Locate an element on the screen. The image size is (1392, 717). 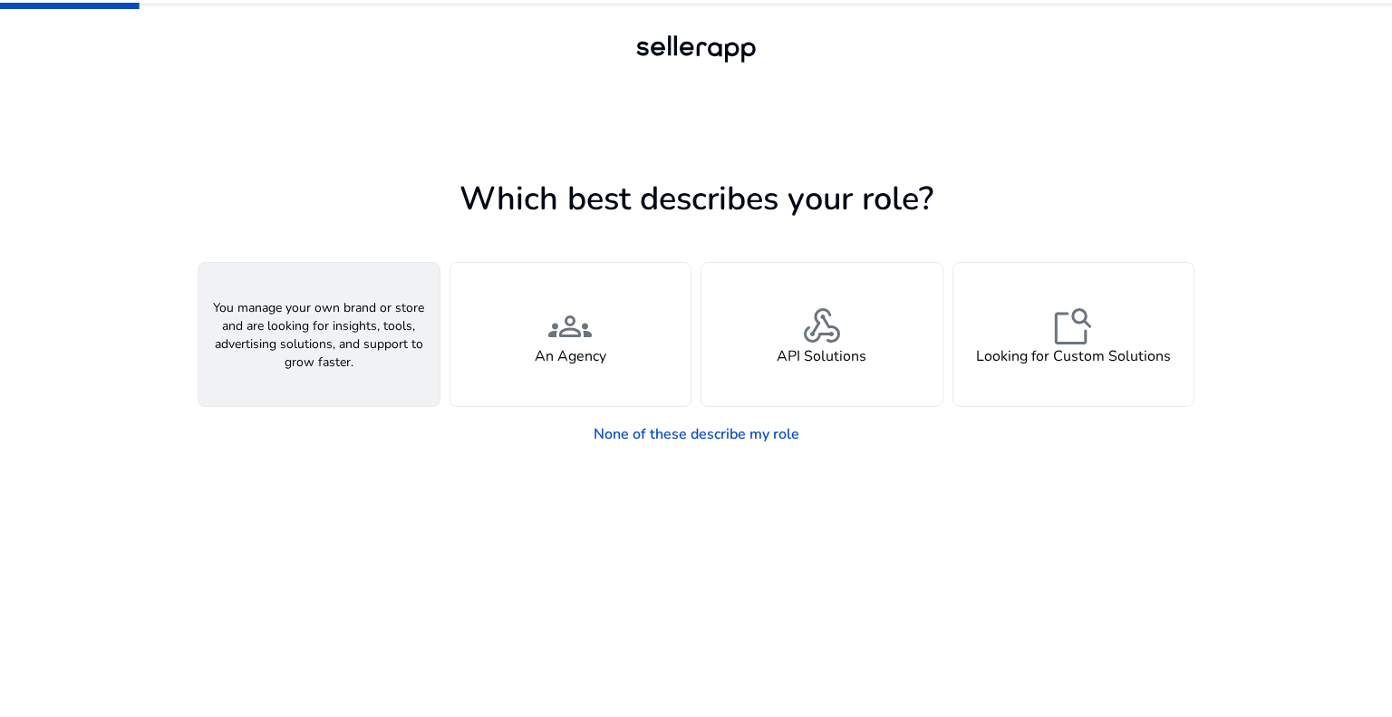
button: You manage your own brand or store and are looking for insights, tools, advertising solutions, an... is located at coordinates (319, 334).